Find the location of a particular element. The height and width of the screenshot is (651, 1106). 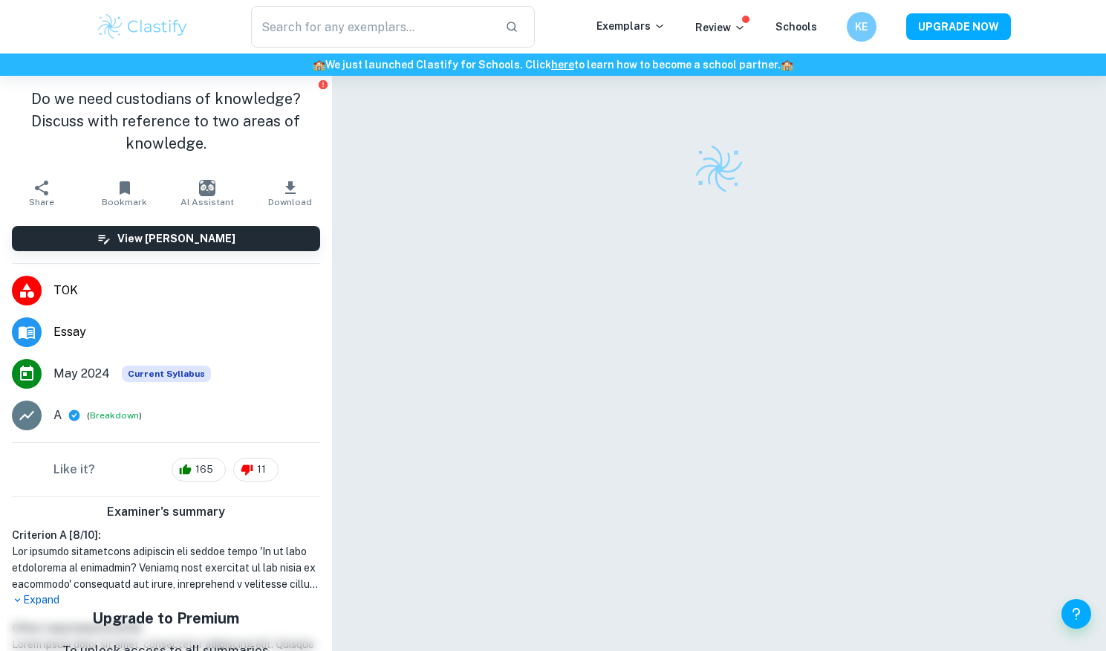

h6: Like it? is located at coordinates (74, 470).